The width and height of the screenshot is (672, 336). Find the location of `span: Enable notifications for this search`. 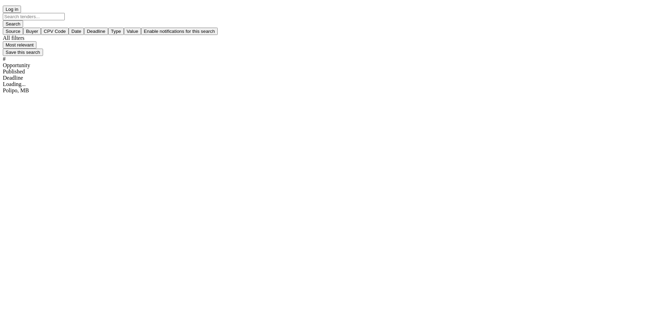

span: Enable notifications for this search is located at coordinates (179, 31).